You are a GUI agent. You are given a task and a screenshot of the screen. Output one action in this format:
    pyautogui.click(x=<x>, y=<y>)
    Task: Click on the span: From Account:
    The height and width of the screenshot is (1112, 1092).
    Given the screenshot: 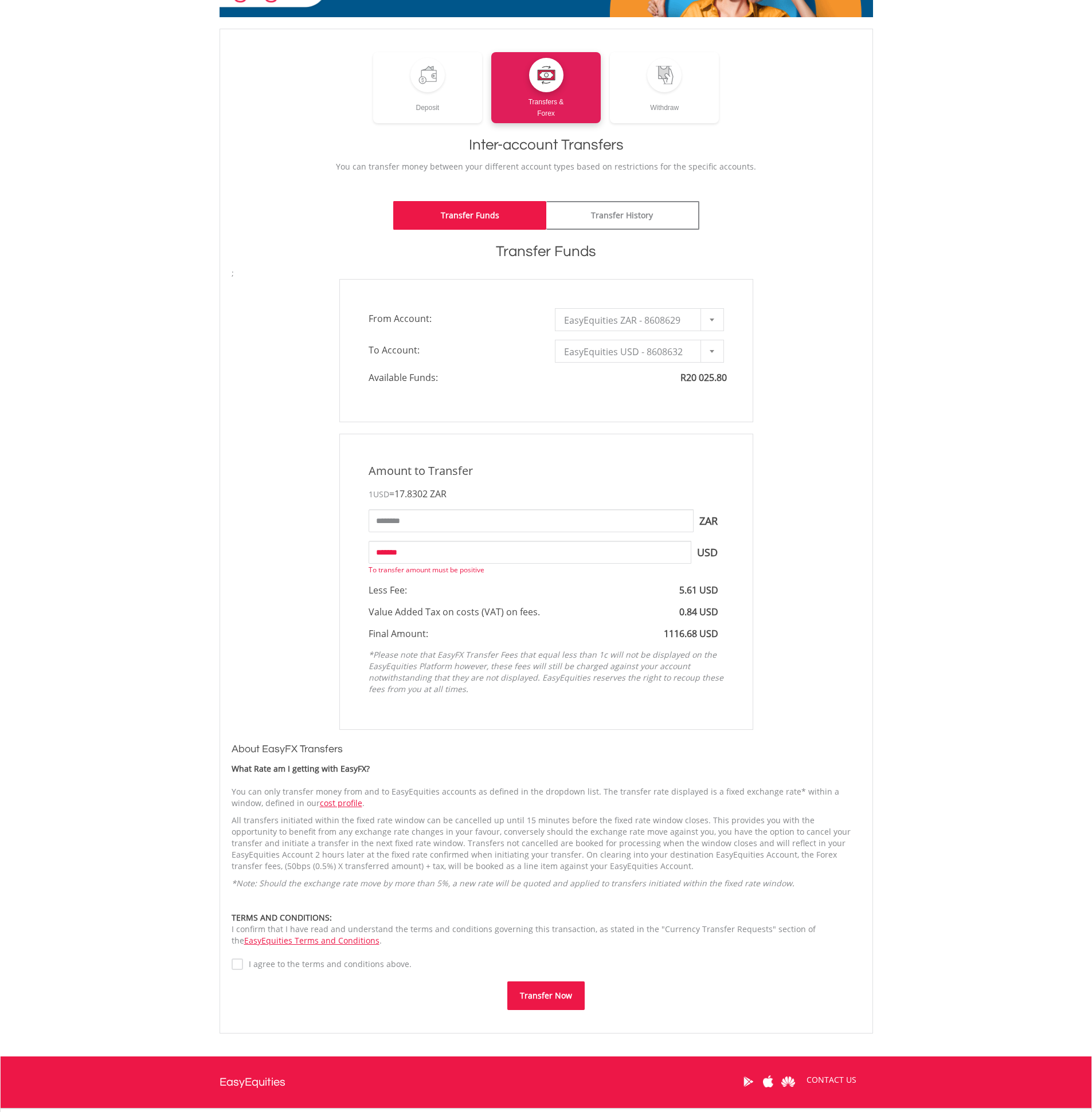 What is the action you would take?
    pyautogui.click(x=452, y=318)
    